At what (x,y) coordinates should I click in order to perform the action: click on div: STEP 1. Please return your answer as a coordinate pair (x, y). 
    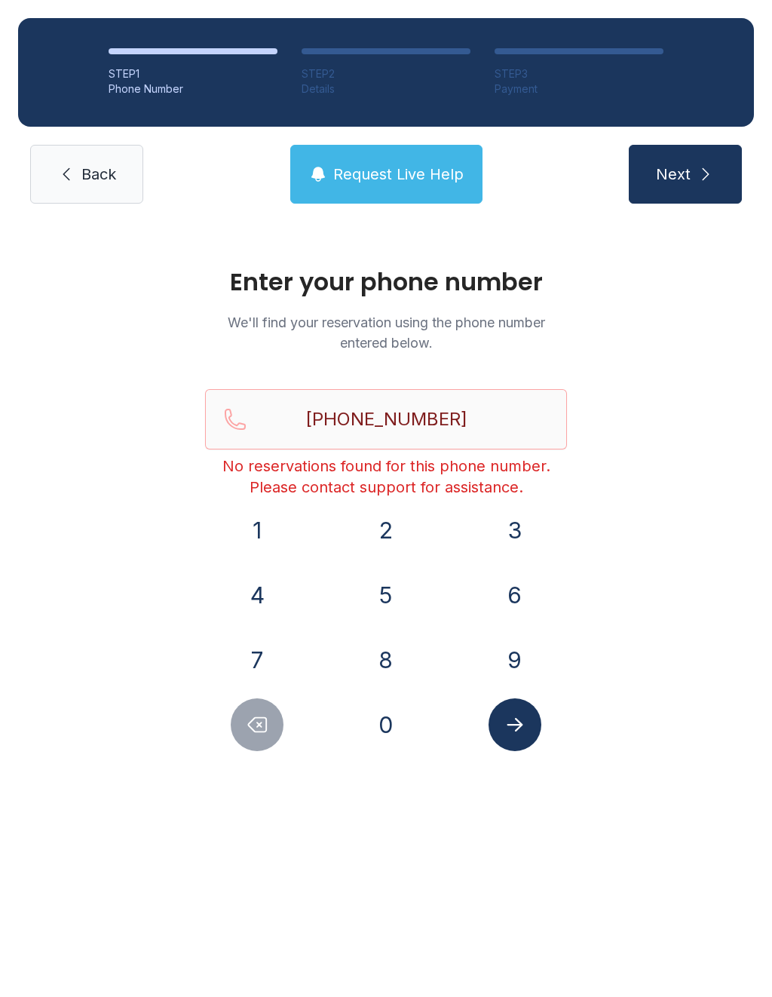
    Looking at the image, I should click on (193, 74).